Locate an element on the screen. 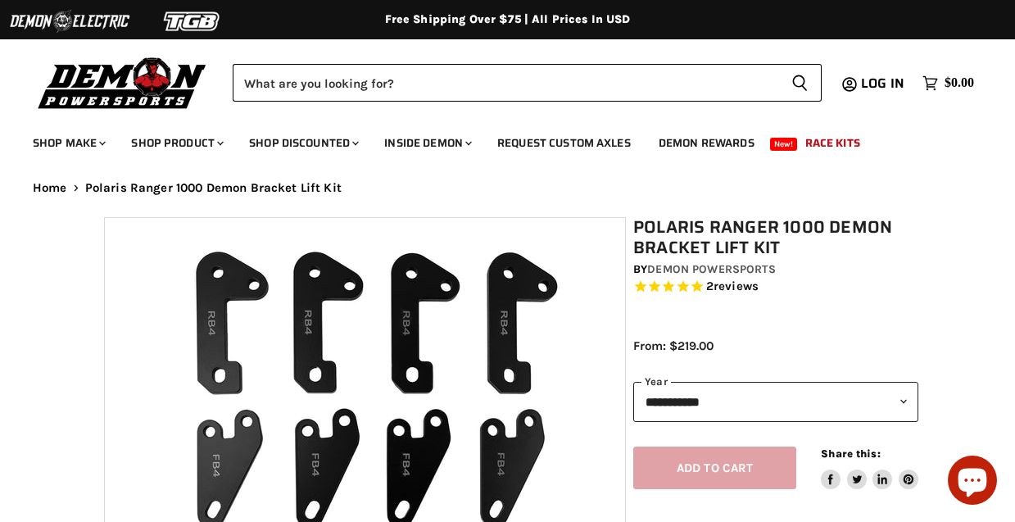 The image size is (1015, 522). input: Search is located at coordinates (506, 83).